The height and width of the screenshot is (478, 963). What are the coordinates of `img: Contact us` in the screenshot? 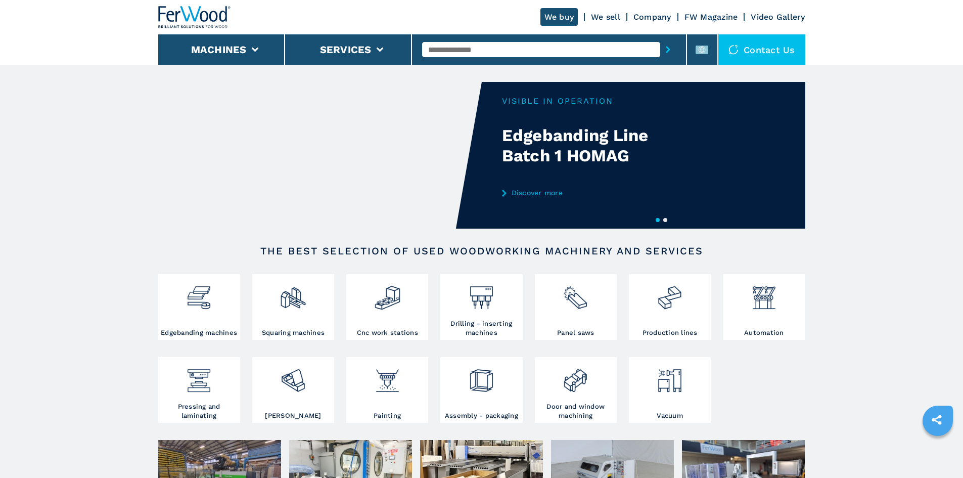 It's located at (733, 50).